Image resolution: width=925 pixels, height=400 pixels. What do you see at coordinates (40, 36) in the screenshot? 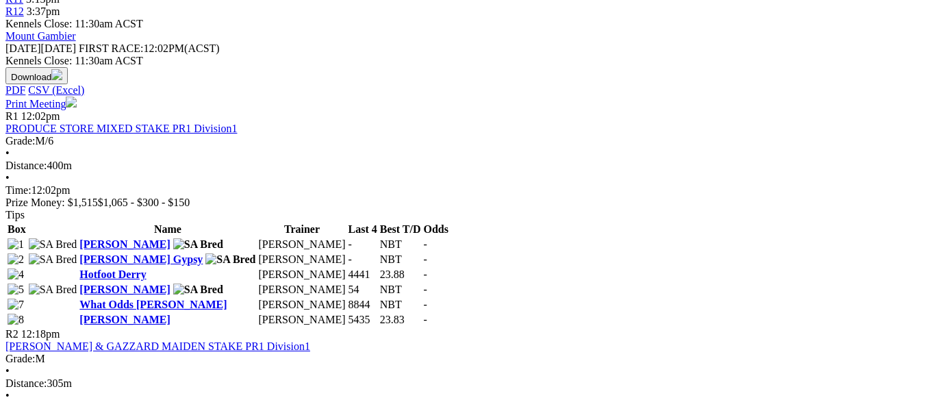
I see `a: Mount Gambier` at bounding box center [40, 36].